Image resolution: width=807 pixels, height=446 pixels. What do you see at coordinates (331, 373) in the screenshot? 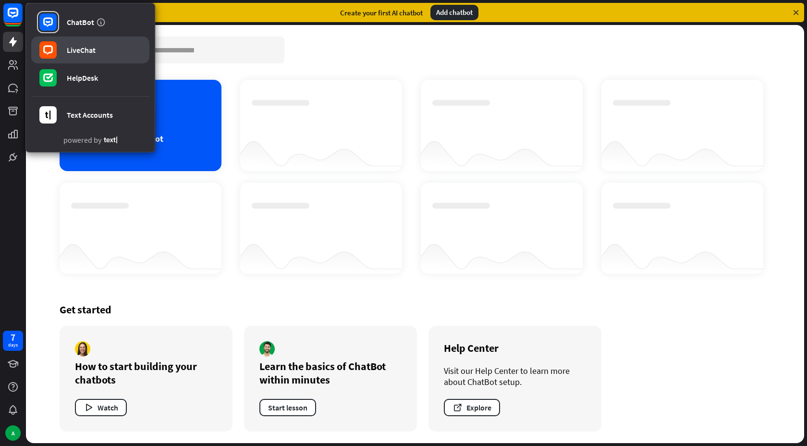
I see `div: Learn the basics of ChatBot within minutes` at bounding box center [331, 373].